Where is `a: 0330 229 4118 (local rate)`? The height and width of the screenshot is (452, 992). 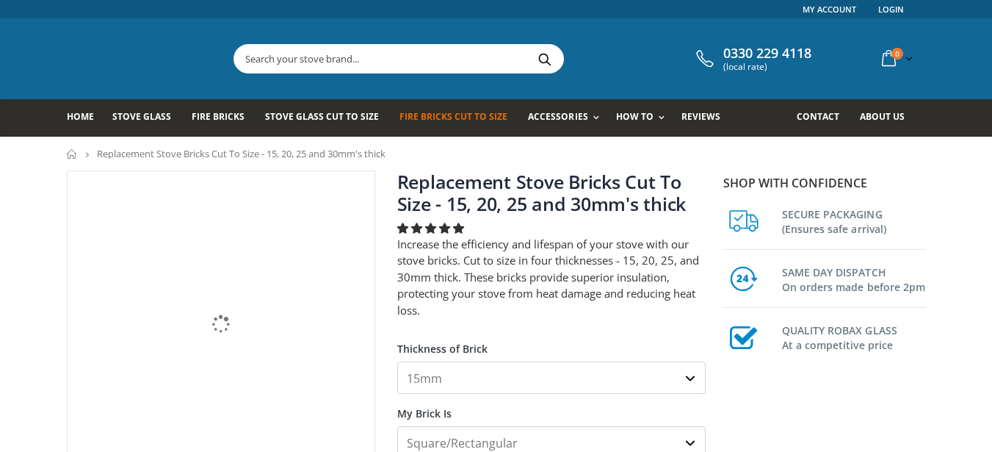
a: 0330 229 4118 (local rate) is located at coordinates (752, 59).